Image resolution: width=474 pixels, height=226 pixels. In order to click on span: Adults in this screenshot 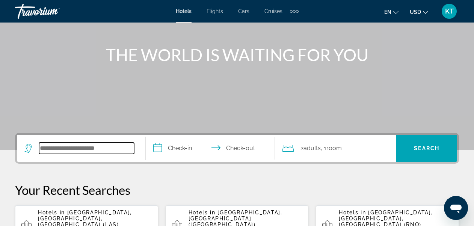, I will do `click(312, 148)`.